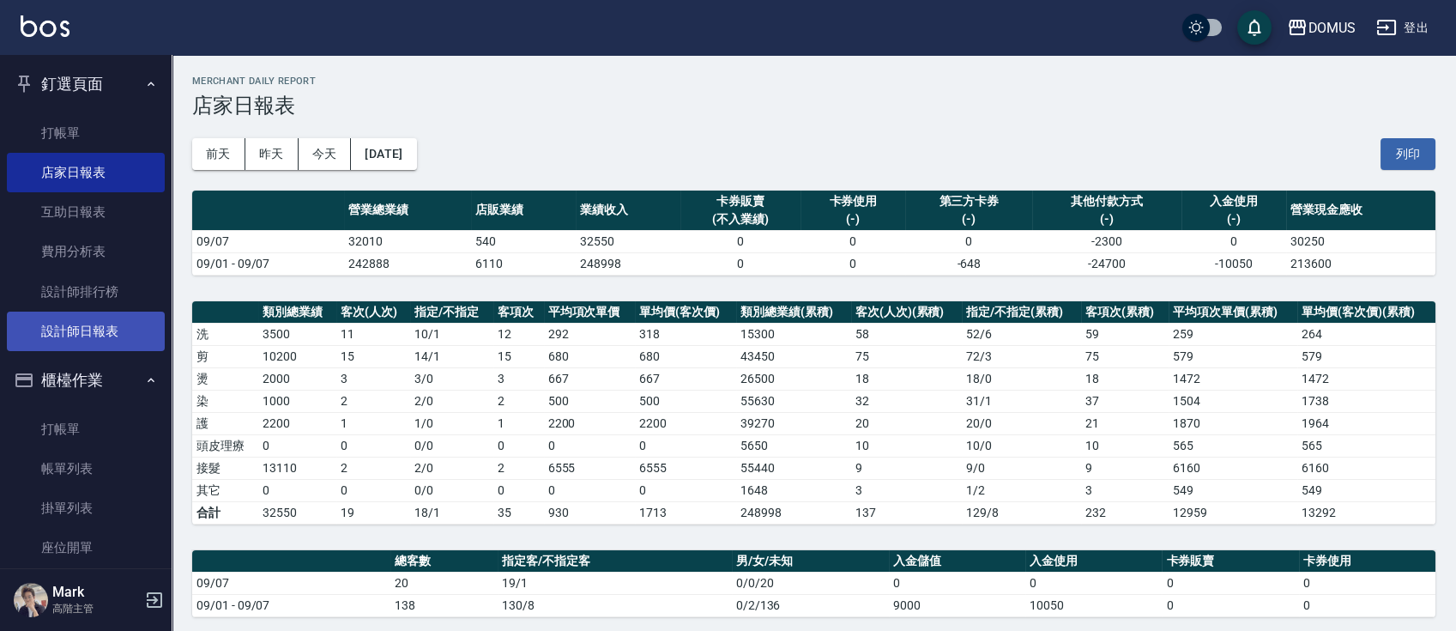 The height and width of the screenshot is (631, 1456). Describe the element at coordinates (524, 210) in the screenshot. I see `th: 店販業績` at that location.